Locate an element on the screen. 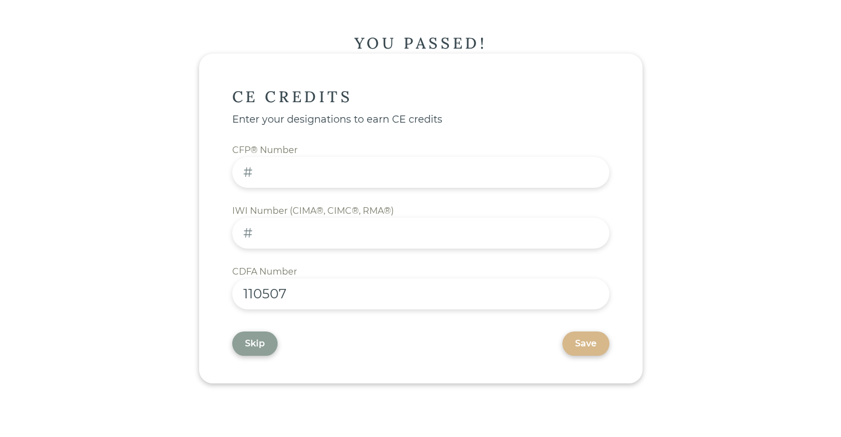 The image size is (841, 437). button: Save is located at coordinates (586, 344).